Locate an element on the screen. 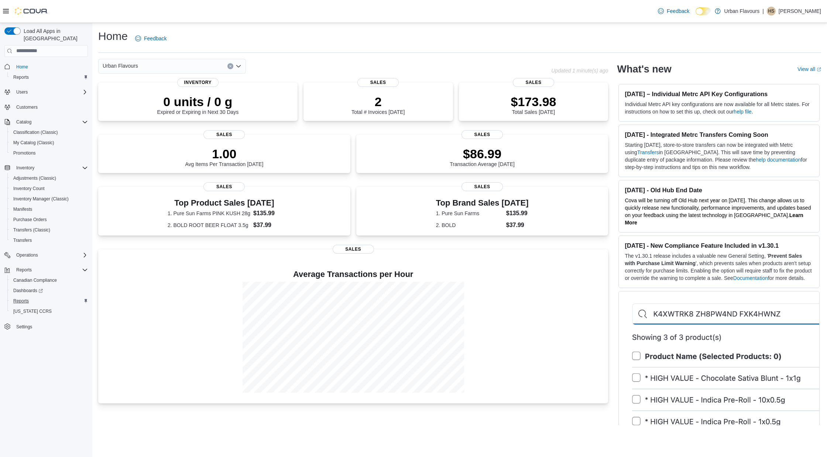 The image size is (827, 457). button: Canadian Compliance is located at coordinates (49, 280).